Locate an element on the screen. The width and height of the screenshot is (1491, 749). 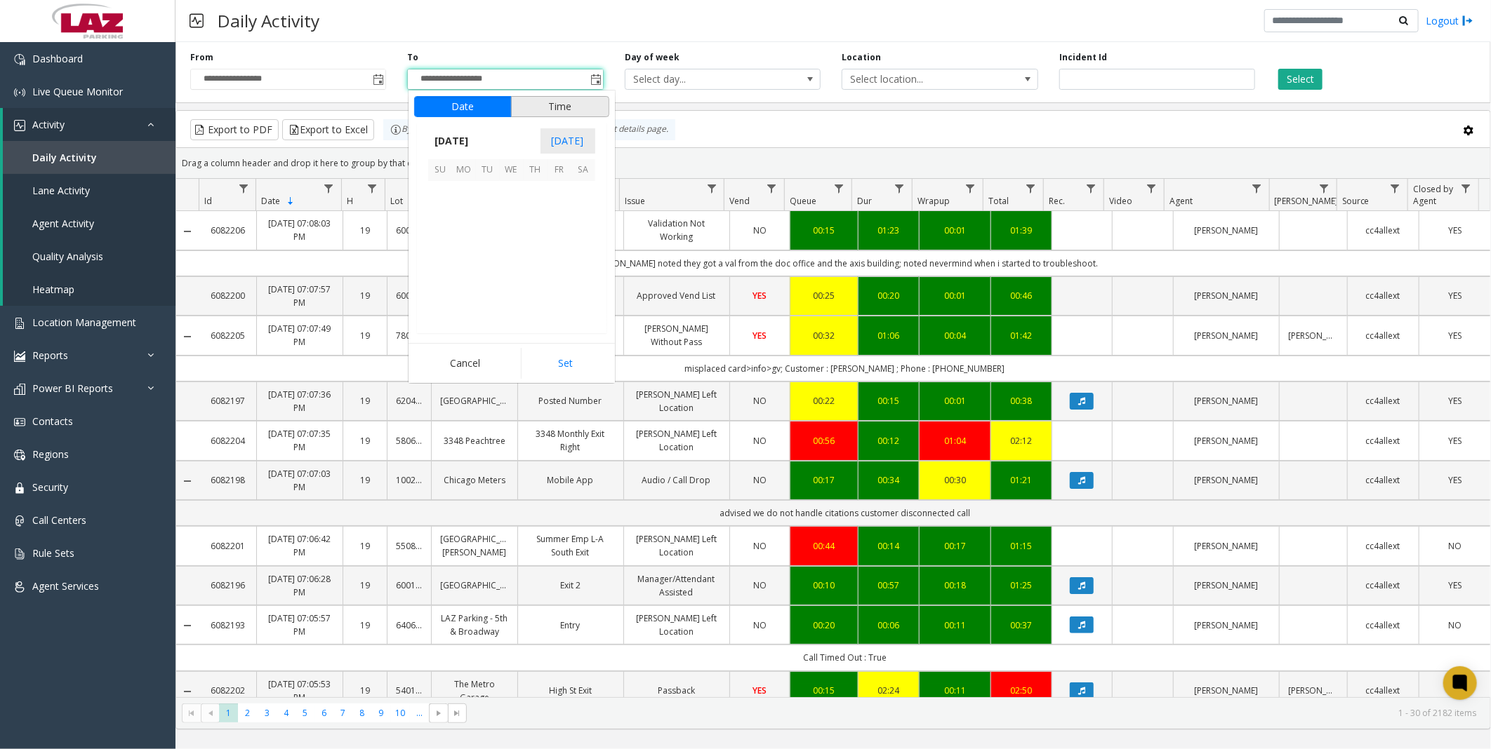
a: 600405 is located at coordinates (409, 295).